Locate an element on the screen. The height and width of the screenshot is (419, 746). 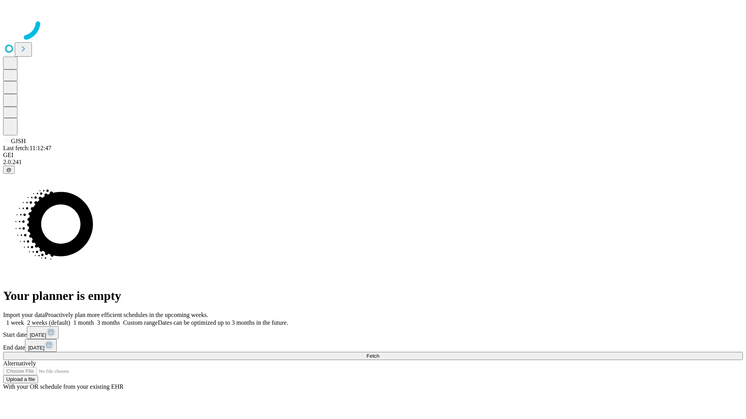
span: Dates can be optimized up to 3 months in the future. is located at coordinates (222, 323).